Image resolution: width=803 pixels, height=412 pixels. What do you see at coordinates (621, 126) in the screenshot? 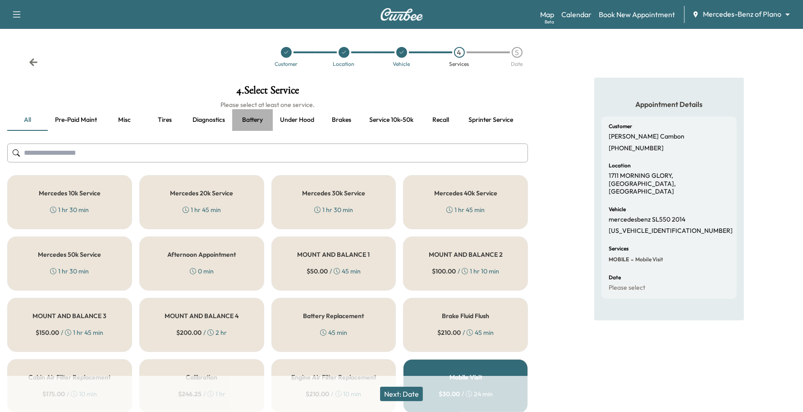
I see `h6: Customer` at bounding box center [621, 126].